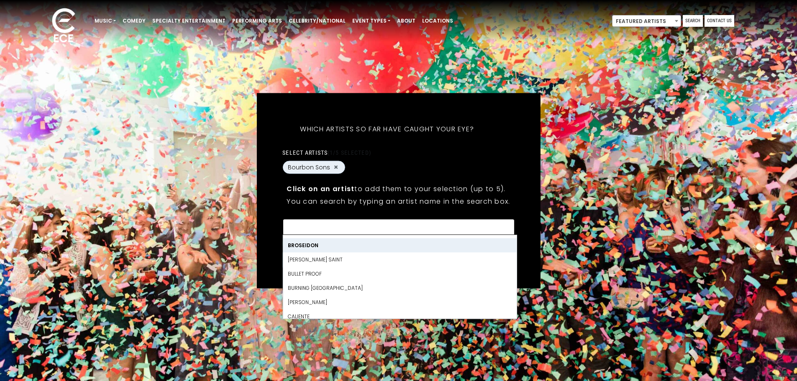  What do you see at coordinates (406, 21) in the screenshot?
I see `a: About` at bounding box center [406, 21].